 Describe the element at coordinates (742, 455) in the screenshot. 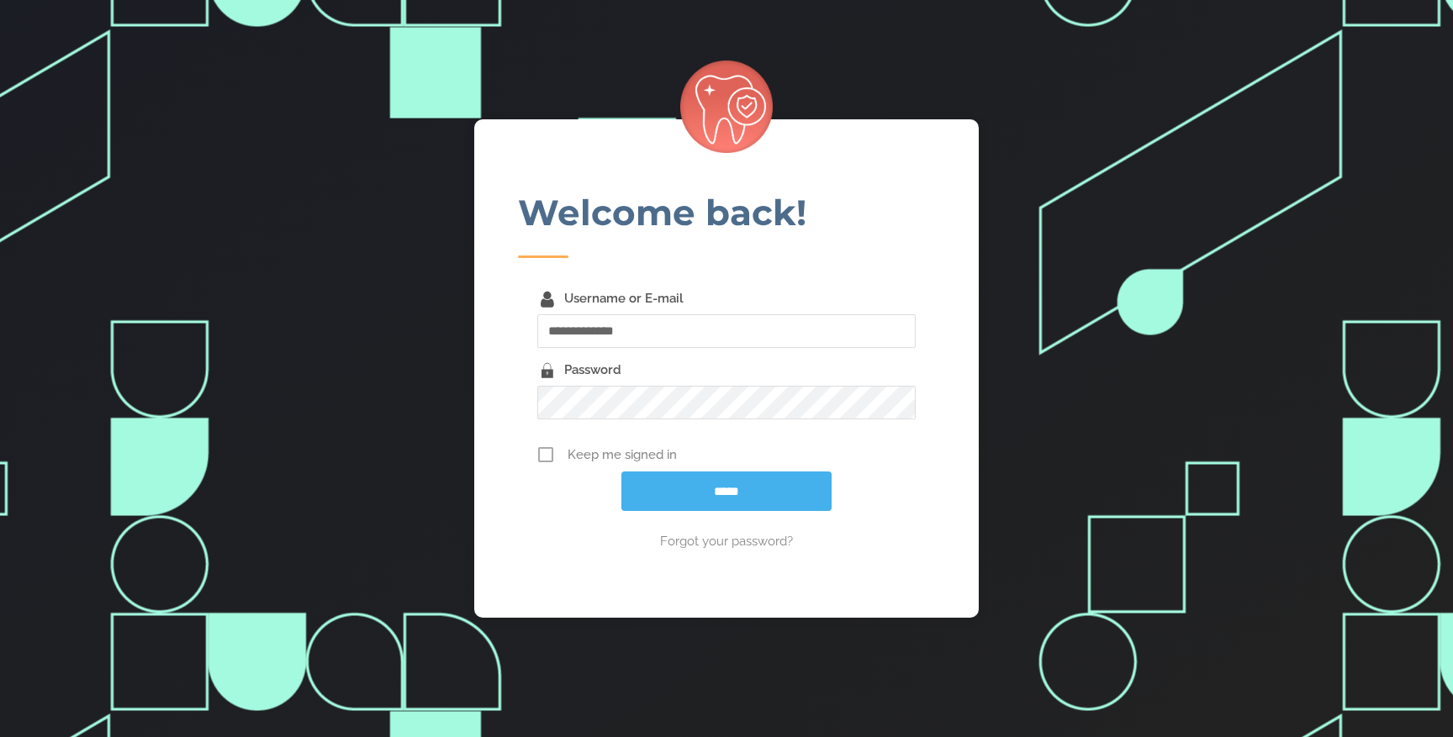

I see `span: Keep me signed in` at that location.